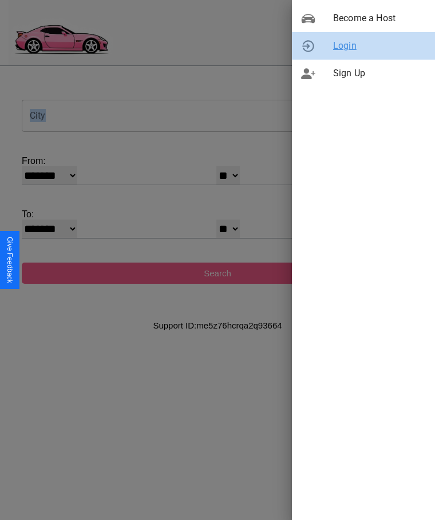 The image size is (435, 520). Describe the element at coordinates (364, 46) in the screenshot. I see `div: Login` at that location.